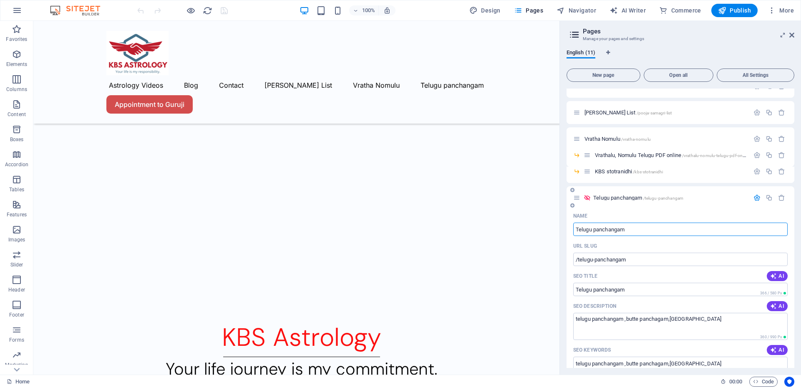  I want to click on span: More, so click(781, 10).